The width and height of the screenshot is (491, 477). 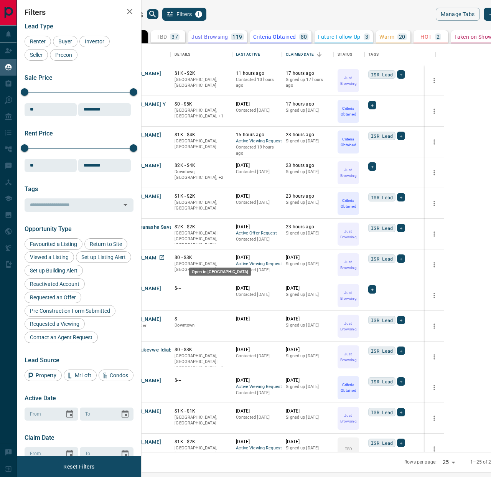 I want to click on a: Open in New Tab, so click(x=162, y=257).